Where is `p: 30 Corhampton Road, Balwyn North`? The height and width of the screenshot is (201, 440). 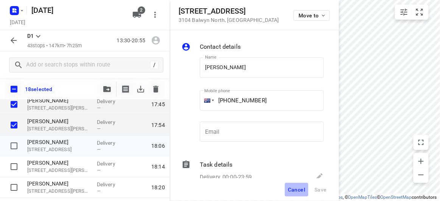 p: 30 Corhampton Road, Balwyn North is located at coordinates (59, 150).